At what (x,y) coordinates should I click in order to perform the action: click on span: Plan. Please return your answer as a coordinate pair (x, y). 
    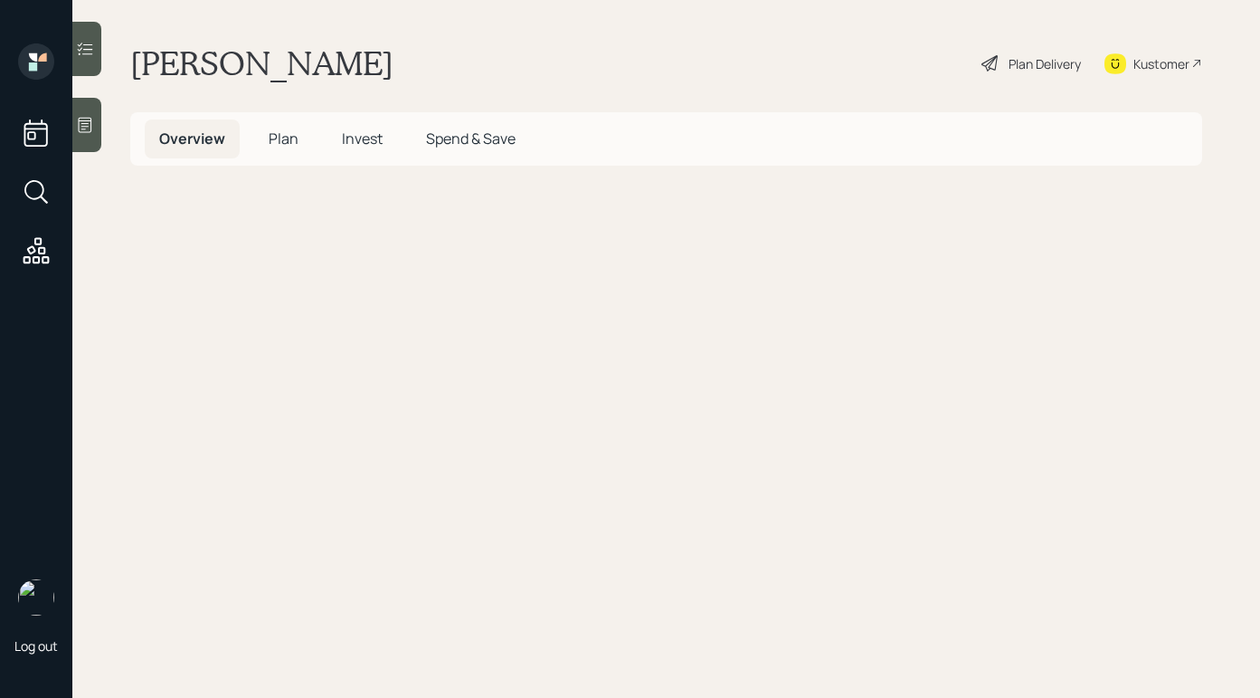
    Looking at the image, I should click on (283, 138).